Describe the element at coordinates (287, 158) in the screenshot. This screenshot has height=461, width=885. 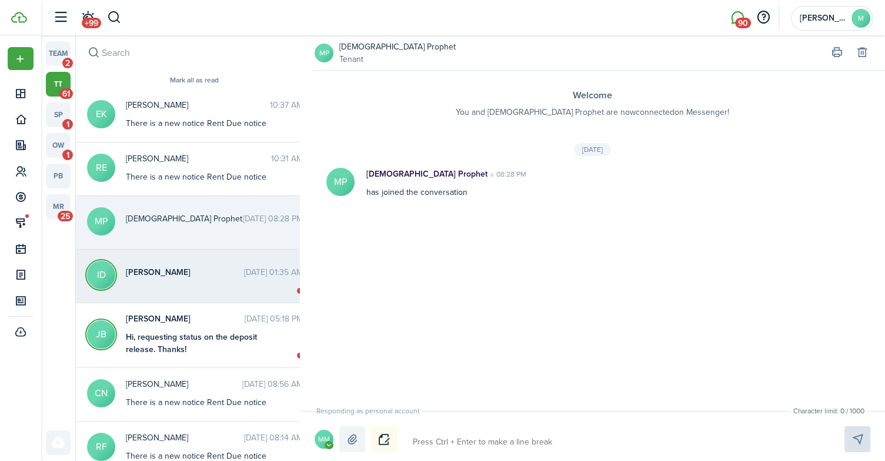
I see `time: 10:31 AM` at that location.